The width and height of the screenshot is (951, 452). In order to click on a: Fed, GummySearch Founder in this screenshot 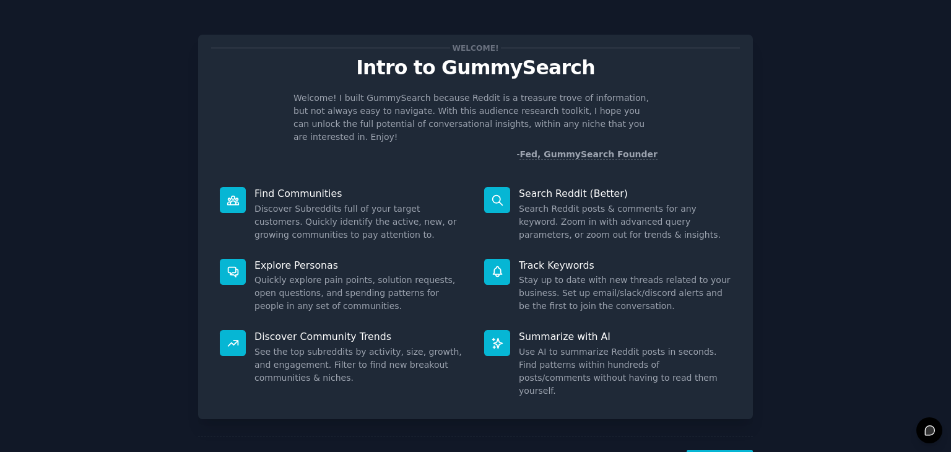, I will do `click(588, 154)`.